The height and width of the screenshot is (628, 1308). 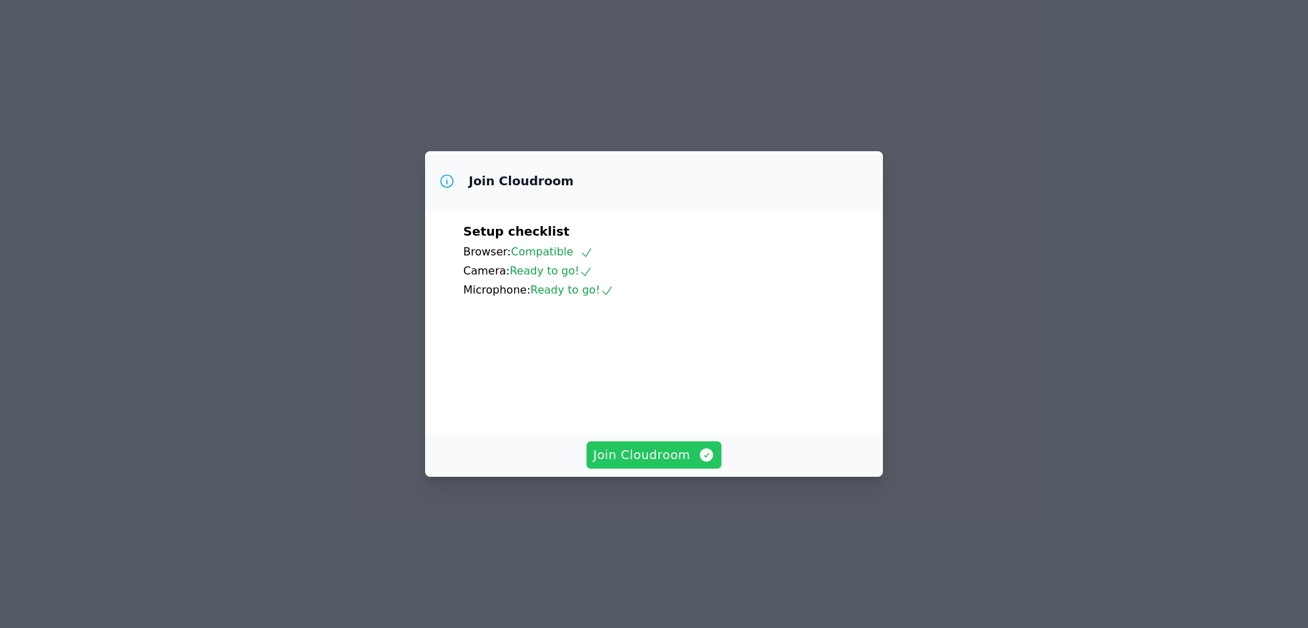 I want to click on span: Camera:, so click(x=486, y=270).